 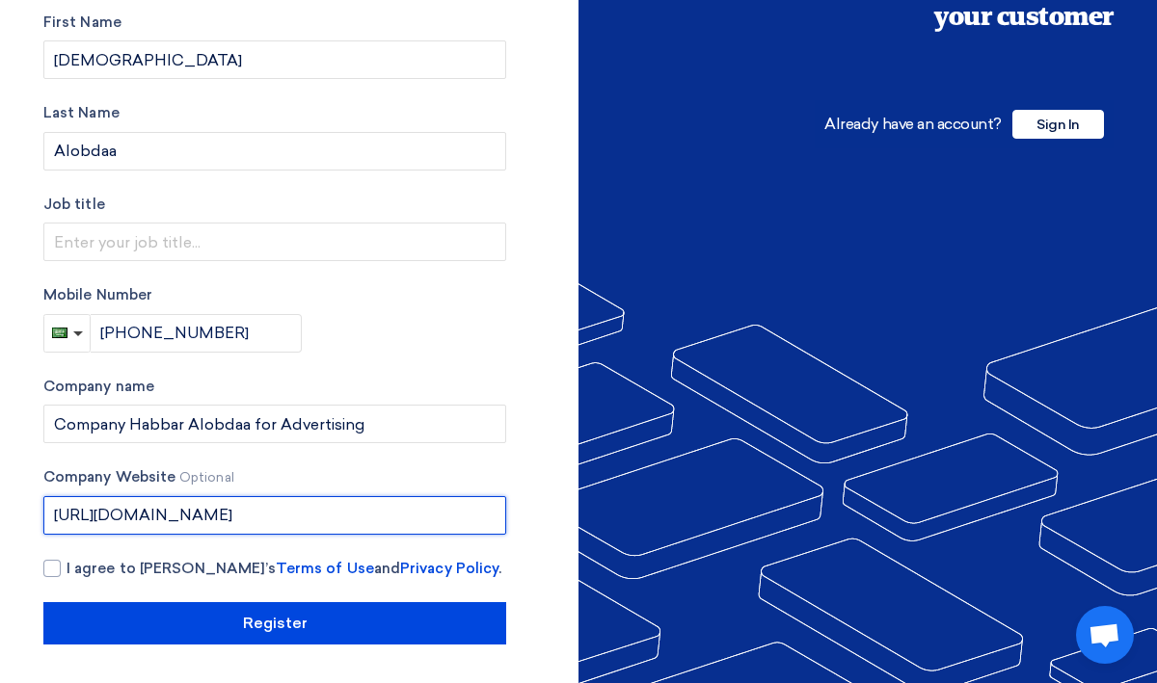 I want to click on a: Open chat, so click(x=1105, y=635).